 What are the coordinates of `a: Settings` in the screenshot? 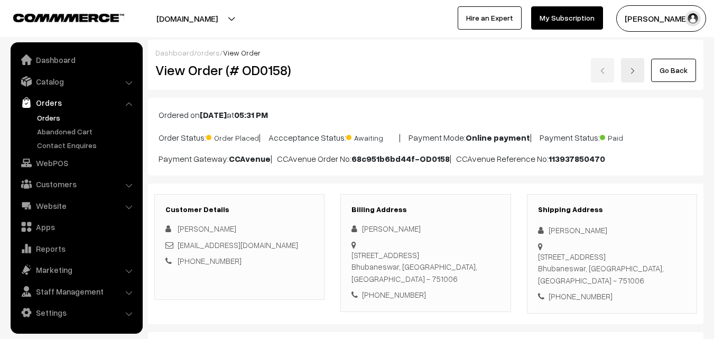 It's located at (76, 312).